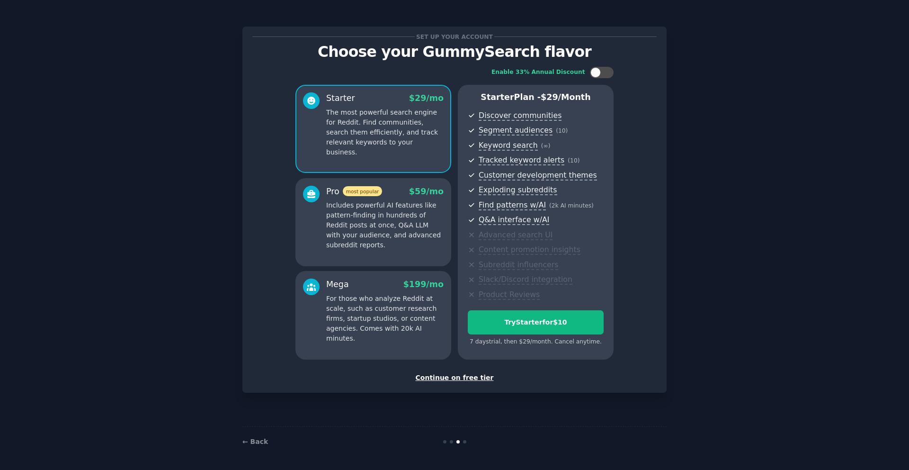 The width and height of the screenshot is (909, 470). Describe the element at coordinates (515, 130) in the screenshot. I see `span: Segment audiences` at that location.